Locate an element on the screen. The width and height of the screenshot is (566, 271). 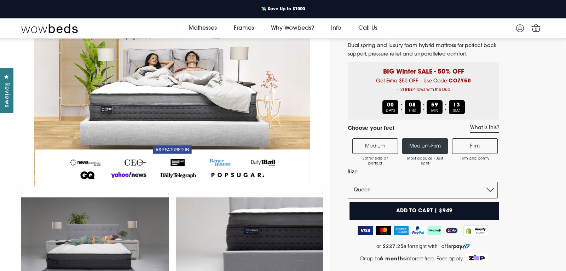
div: HRS is located at coordinates (413, 107).